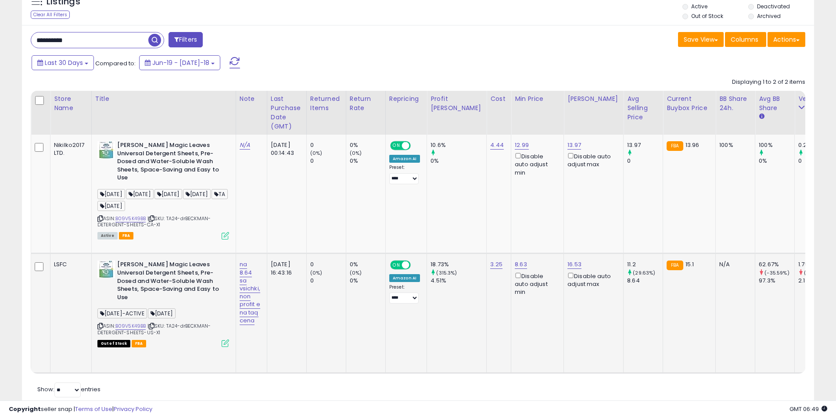 The height and width of the screenshot is (418, 836). What do you see at coordinates (690, 264) in the screenshot?
I see `span: 15.1` at bounding box center [690, 264].